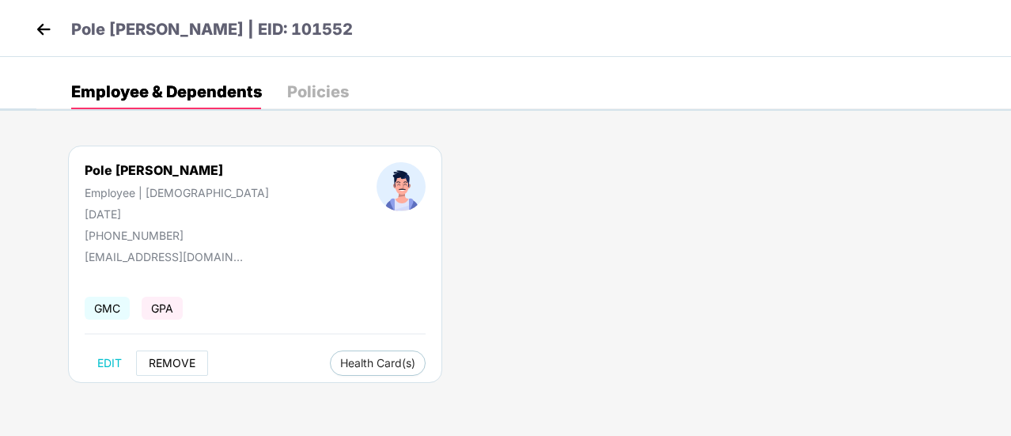 Image resolution: width=1011 pixels, height=436 pixels. I want to click on button: REMOVE, so click(172, 363).